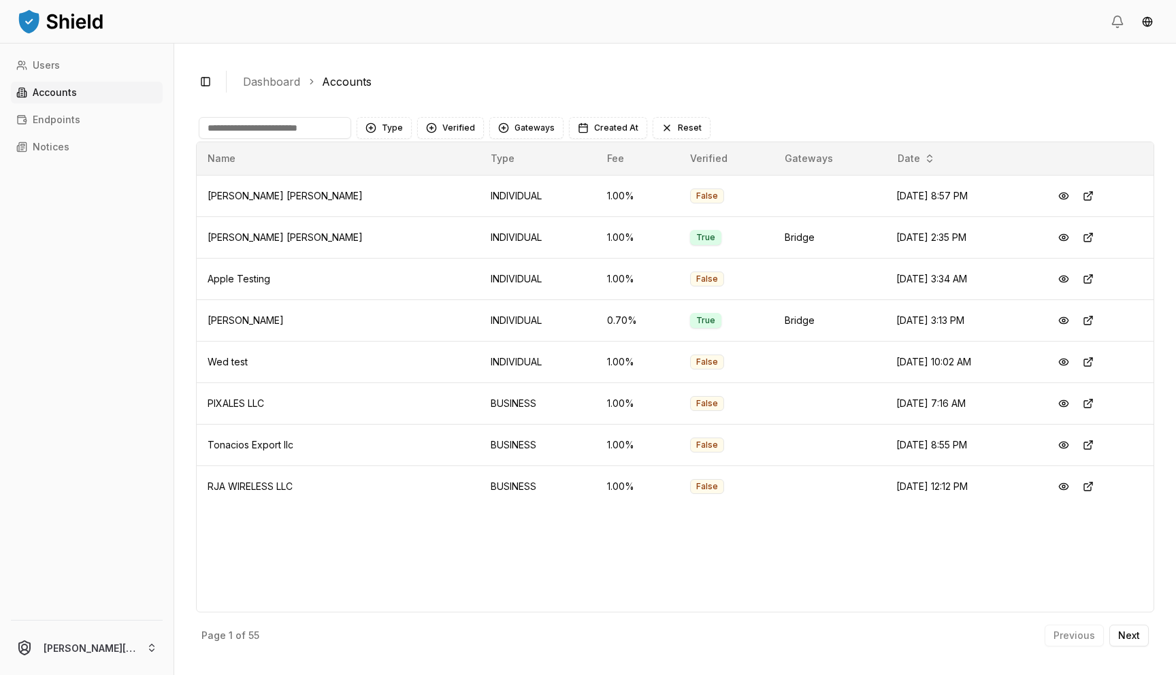 The width and height of the screenshot is (1176, 675). Describe the element at coordinates (526, 128) in the screenshot. I see `button: Gateways` at that location.